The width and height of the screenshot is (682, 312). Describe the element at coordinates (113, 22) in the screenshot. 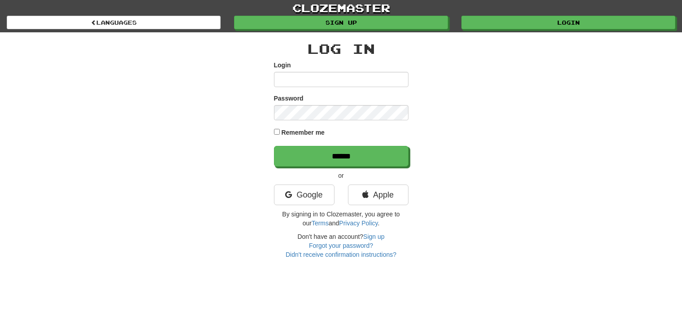

I see `a: Languages` at that location.